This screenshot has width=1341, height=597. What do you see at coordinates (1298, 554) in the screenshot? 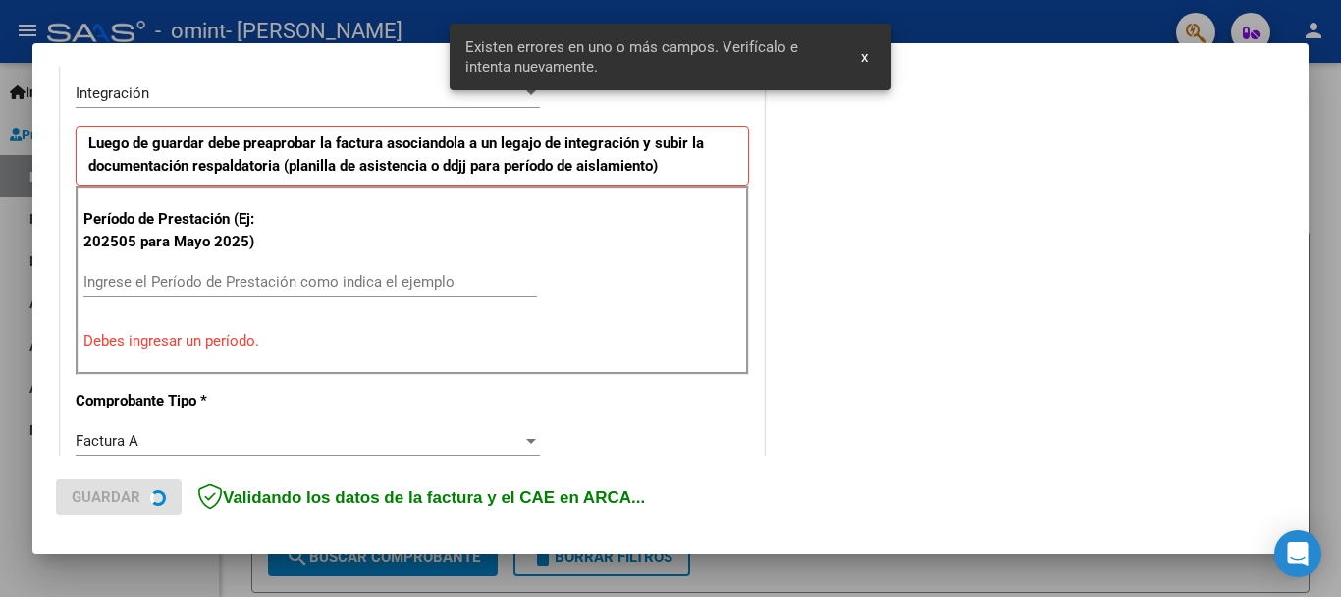
I see `div: Open Intercom Messenger` at bounding box center [1298, 554].